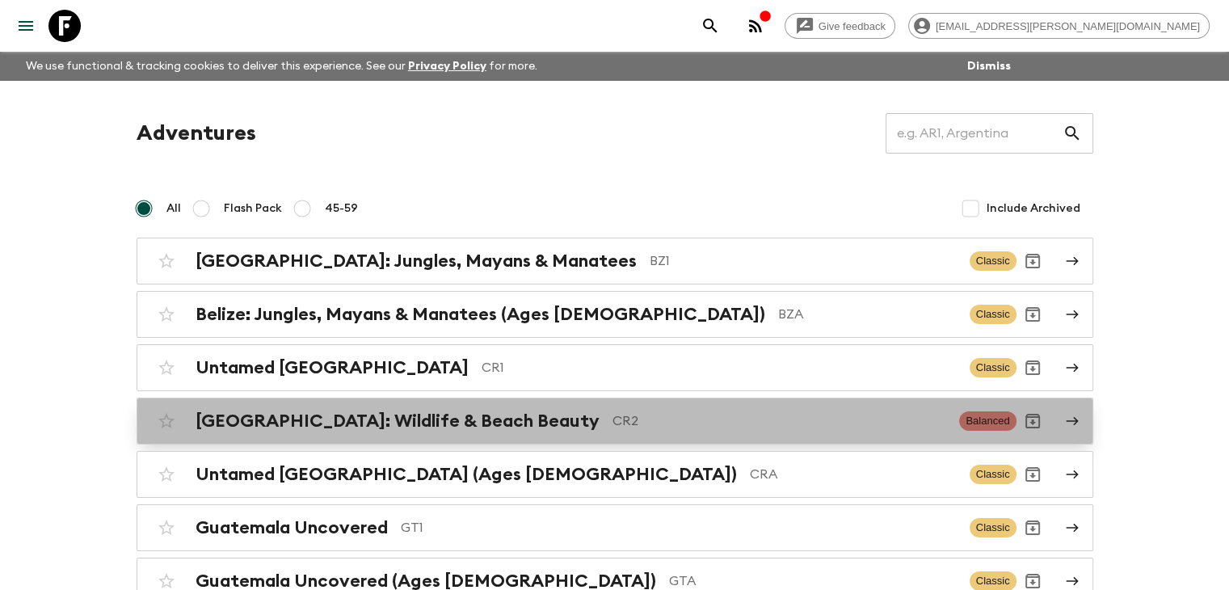 This screenshot has height=590, width=1229. I want to click on p: BZ1, so click(803, 261).